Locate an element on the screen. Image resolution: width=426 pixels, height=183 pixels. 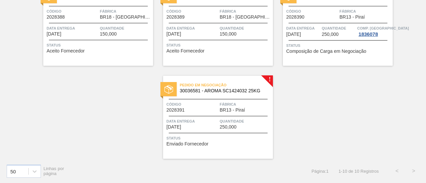
span: 2028391 is located at coordinates (175, 110).